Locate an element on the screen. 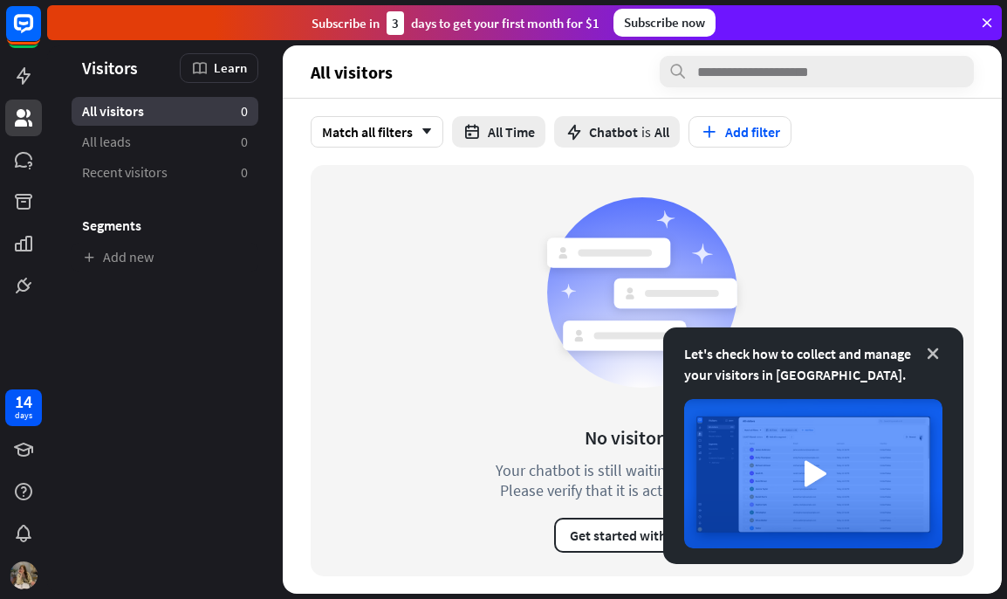 The height and width of the screenshot is (599, 1007). a: All leads 0 is located at coordinates (165, 141).